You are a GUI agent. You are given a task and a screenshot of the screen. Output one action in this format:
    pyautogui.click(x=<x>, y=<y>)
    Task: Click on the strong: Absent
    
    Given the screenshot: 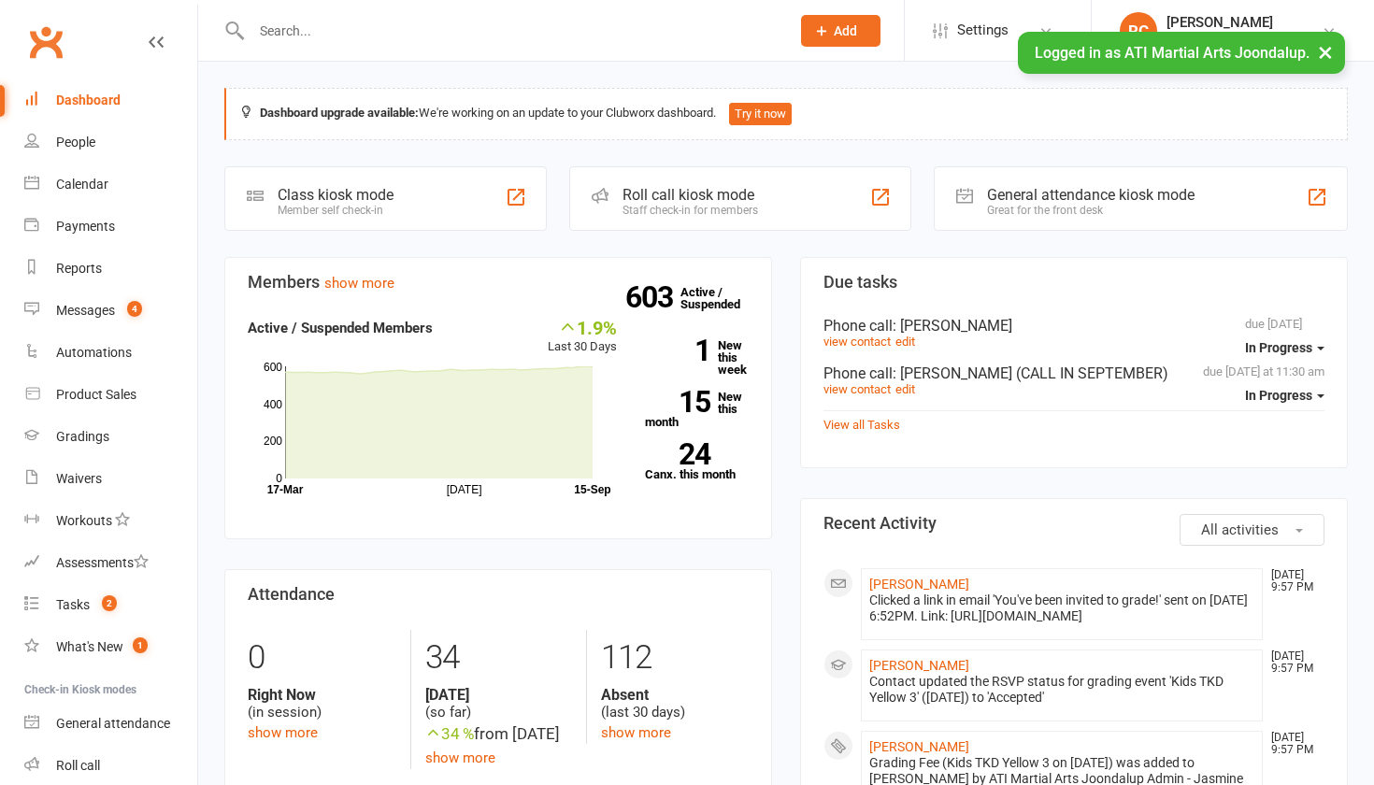 What is the action you would take?
    pyautogui.click(x=675, y=694)
    